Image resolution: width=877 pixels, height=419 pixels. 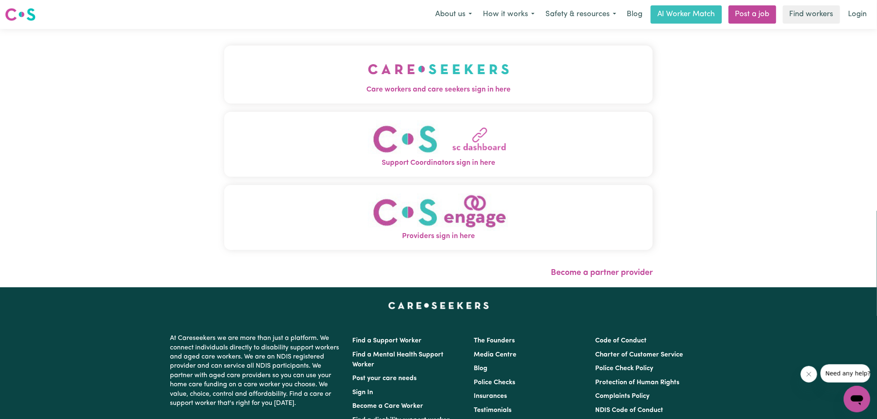 What do you see at coordinates (453, 15) in the screenshot?
I see `button: About us` at bounding box center [453, 15].